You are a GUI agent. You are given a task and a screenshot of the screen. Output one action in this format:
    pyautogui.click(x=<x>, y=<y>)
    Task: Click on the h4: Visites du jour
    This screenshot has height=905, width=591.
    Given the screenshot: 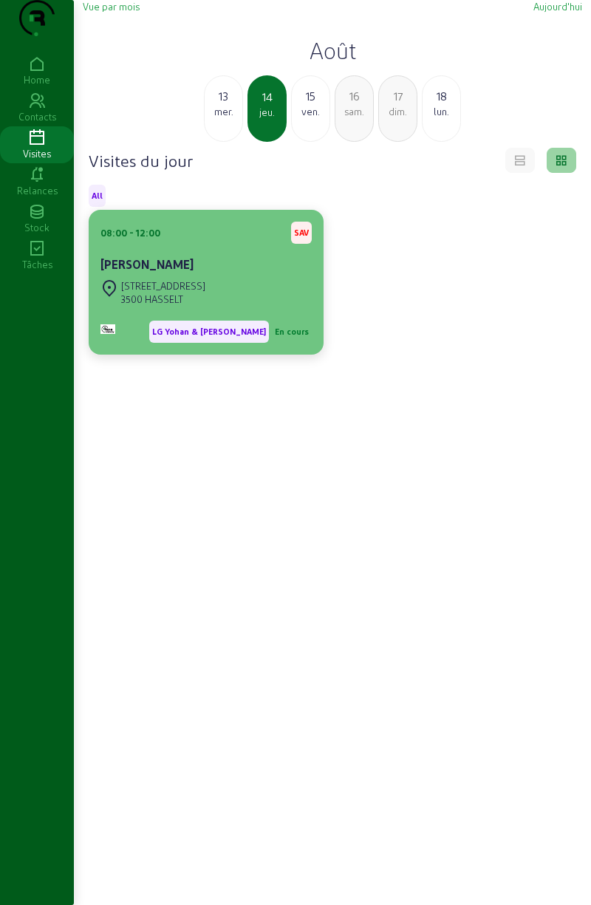 What is the action you would take?
    pyautogui.click(x=140, y=160)
    